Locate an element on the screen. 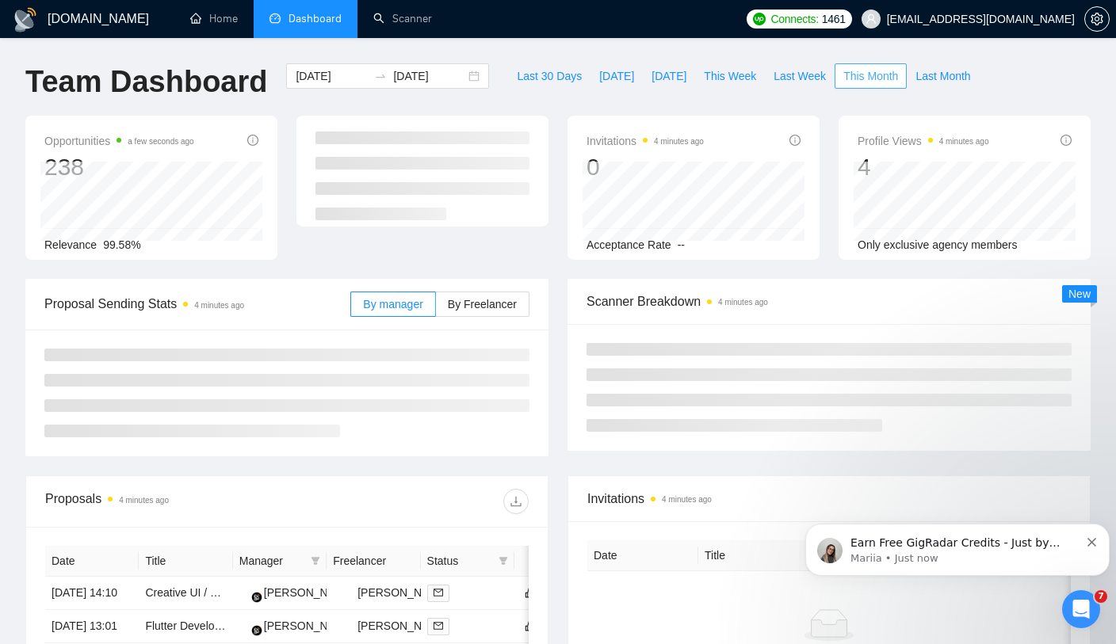  span: user is located at coordinates (871, 19).